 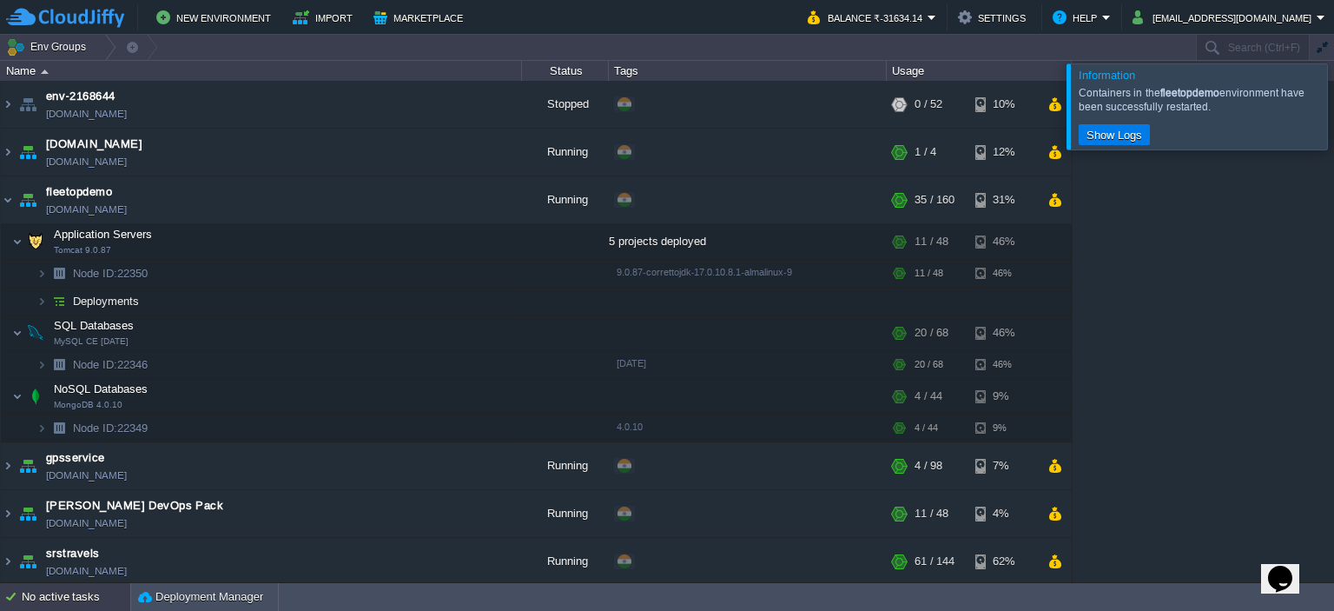 I want to click on button: Show Logs, so click(x=1114, y=135).